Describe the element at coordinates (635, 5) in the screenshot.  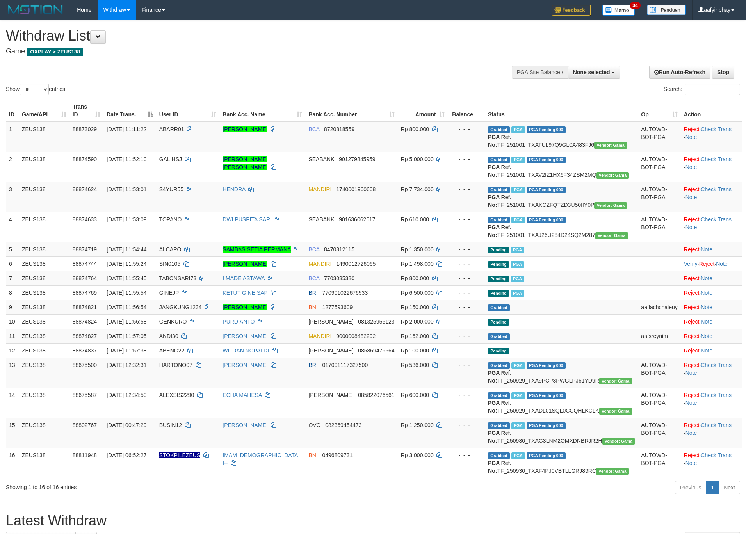
I see `span: 34` at that location.